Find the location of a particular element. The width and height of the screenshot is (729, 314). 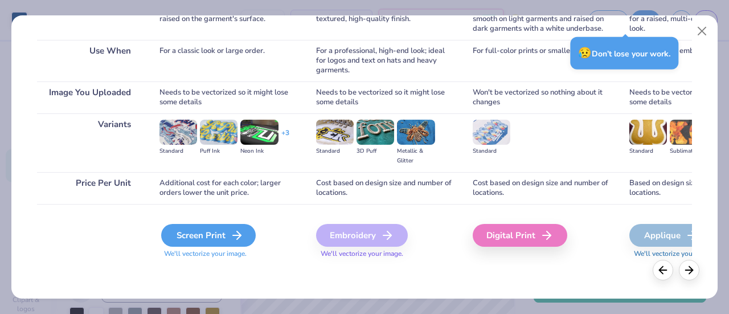

div: Digital Print is located at coordinates (520, 235).